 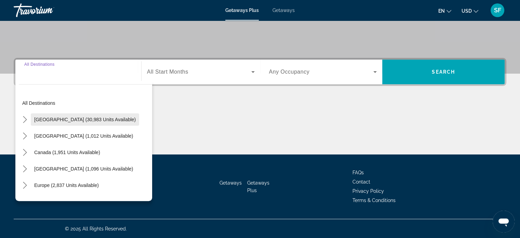 What do you see at coordinates (48, 10) in the screenshot?
I see `a: Travorium` at bounding box center [48, 10].